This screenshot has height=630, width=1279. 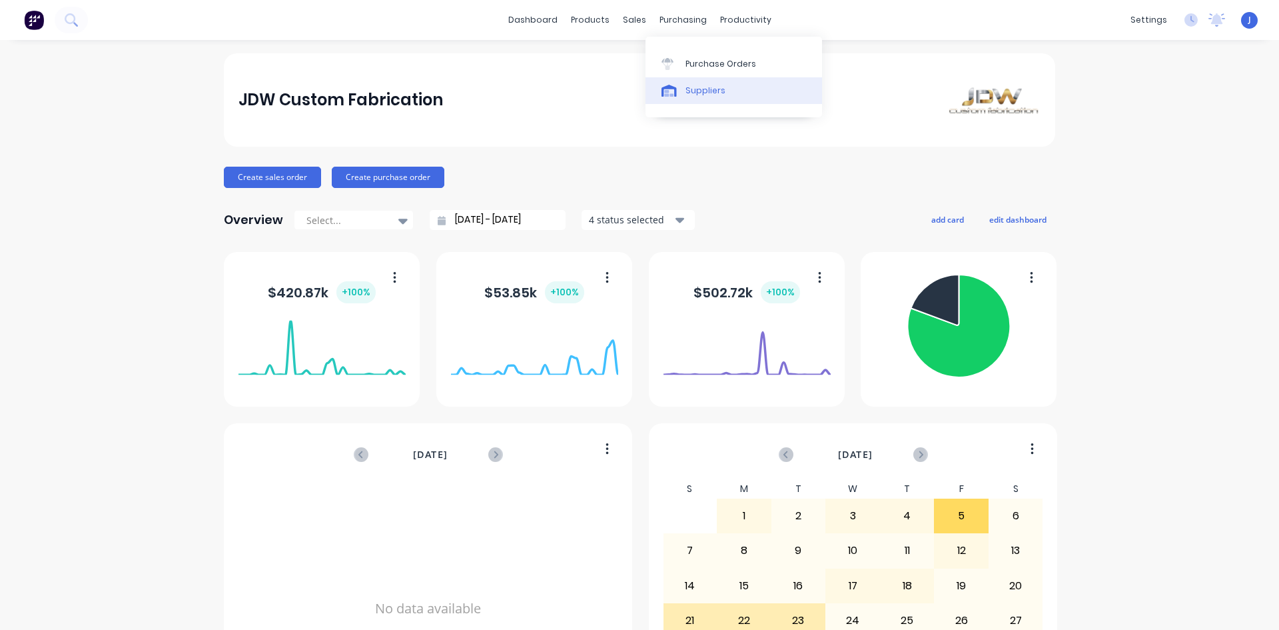 I want to click on div: 13, so click(x=1016, y=550).